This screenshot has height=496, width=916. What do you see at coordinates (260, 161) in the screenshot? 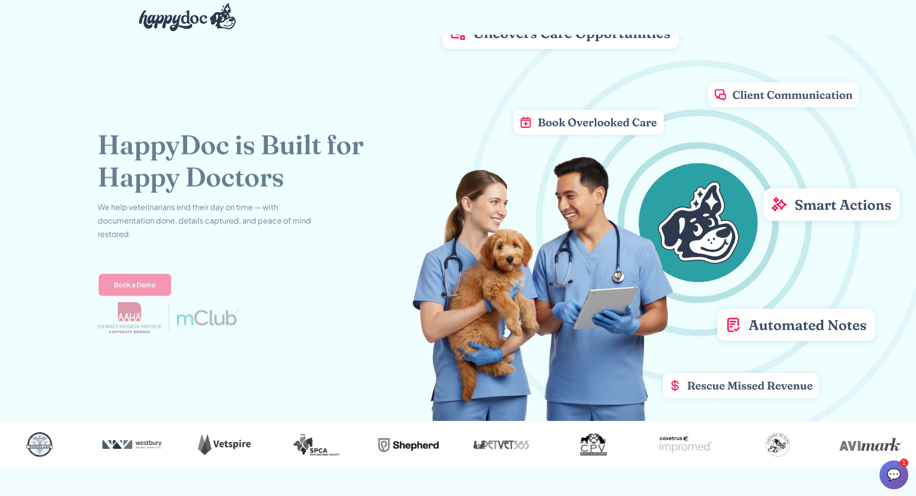
I see `h1: HappyDoc is Built for Happy Doctors` at bounding box center [260, 161].